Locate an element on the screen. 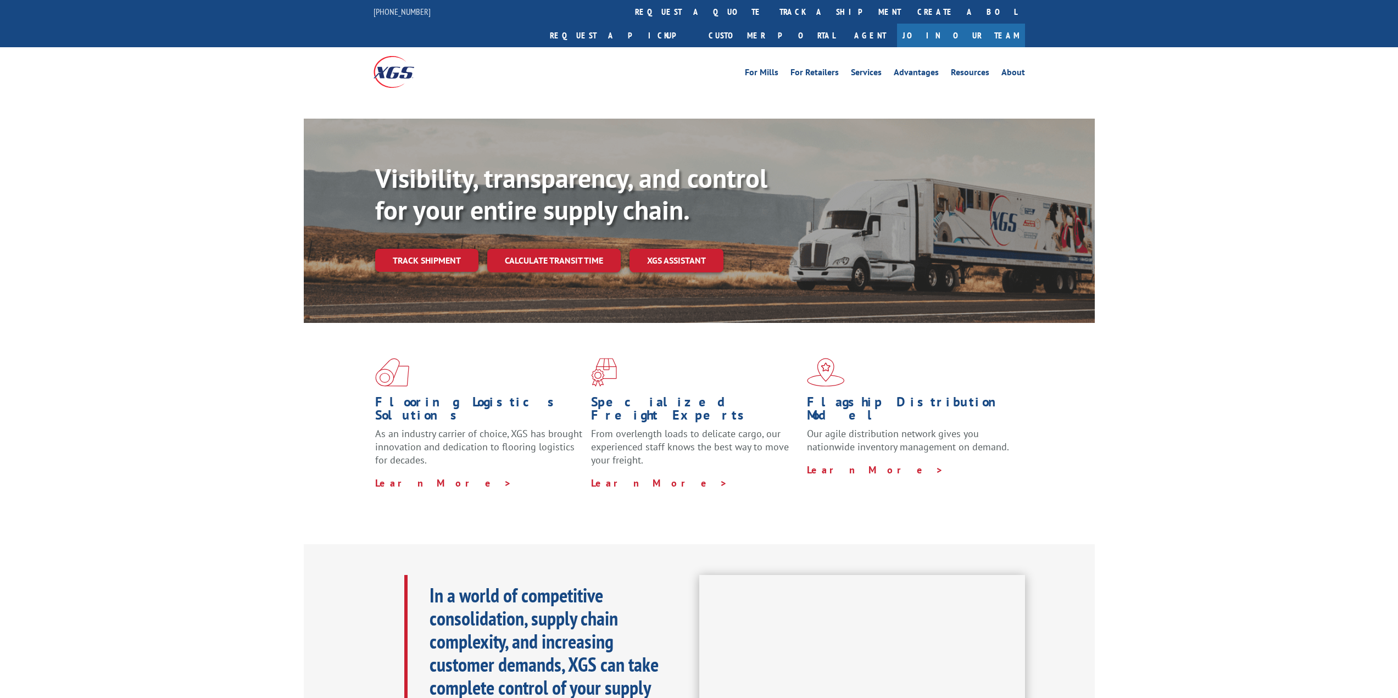 This screenshot has height=698, width=1398. a: XGS ASSISTANT is located at coordinates (676, 260).